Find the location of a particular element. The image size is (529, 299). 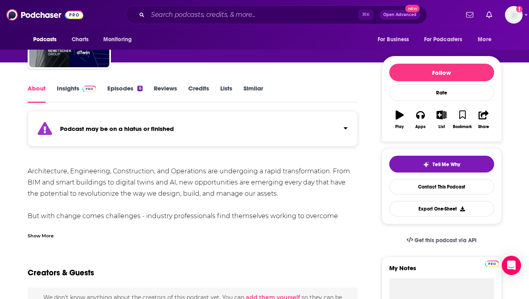

span: Open Advanced is located at coordinates (400, 15).